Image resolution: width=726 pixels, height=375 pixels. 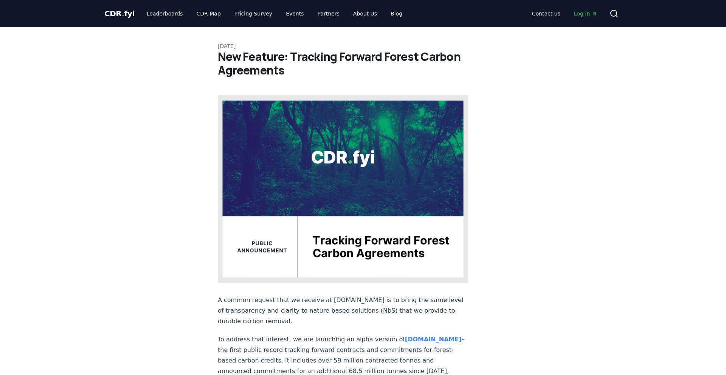 I want to click on h1: New Feature: Tracking Forward Forest Carbon Agreements, so click(x=363, y=64).